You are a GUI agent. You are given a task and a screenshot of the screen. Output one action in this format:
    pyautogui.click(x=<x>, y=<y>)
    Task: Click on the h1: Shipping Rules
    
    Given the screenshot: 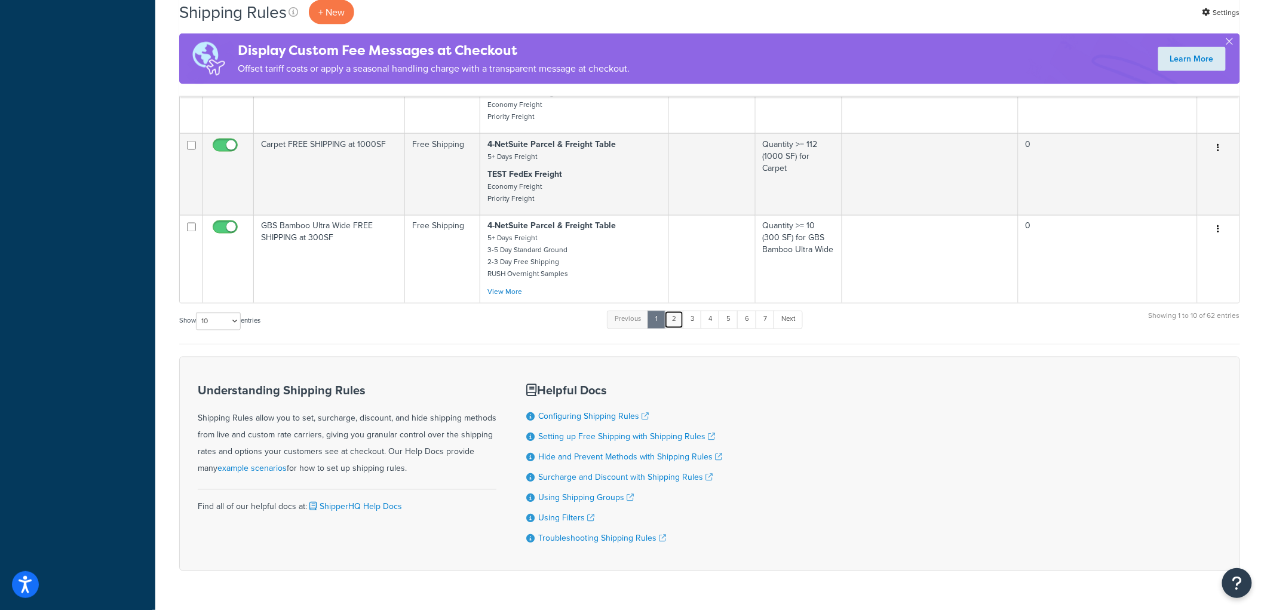 What is the action you would take?
    pyautogui.click(x=233, y=12)
    